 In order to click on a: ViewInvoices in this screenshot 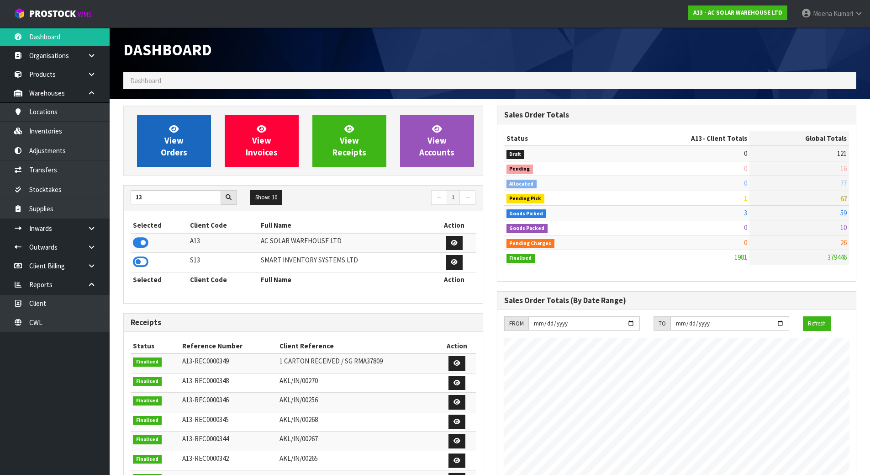, I will do `click(262, 141)`.